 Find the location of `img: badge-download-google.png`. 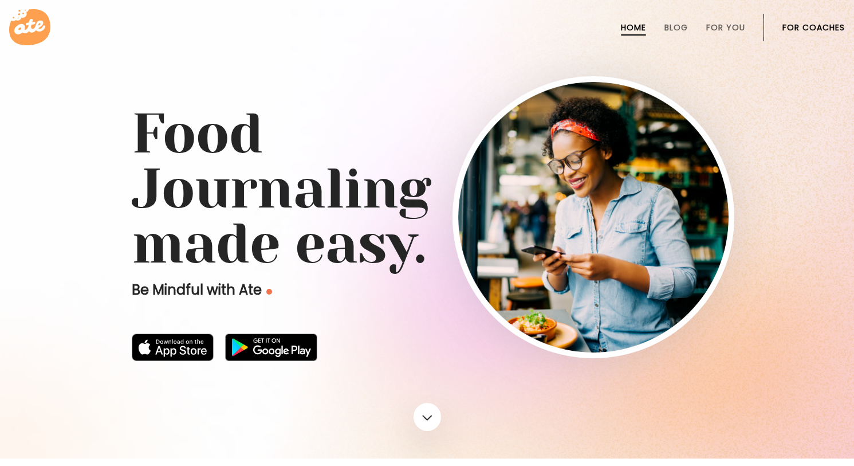

img: badge-download-google.png is located at coordinates (271, 347).